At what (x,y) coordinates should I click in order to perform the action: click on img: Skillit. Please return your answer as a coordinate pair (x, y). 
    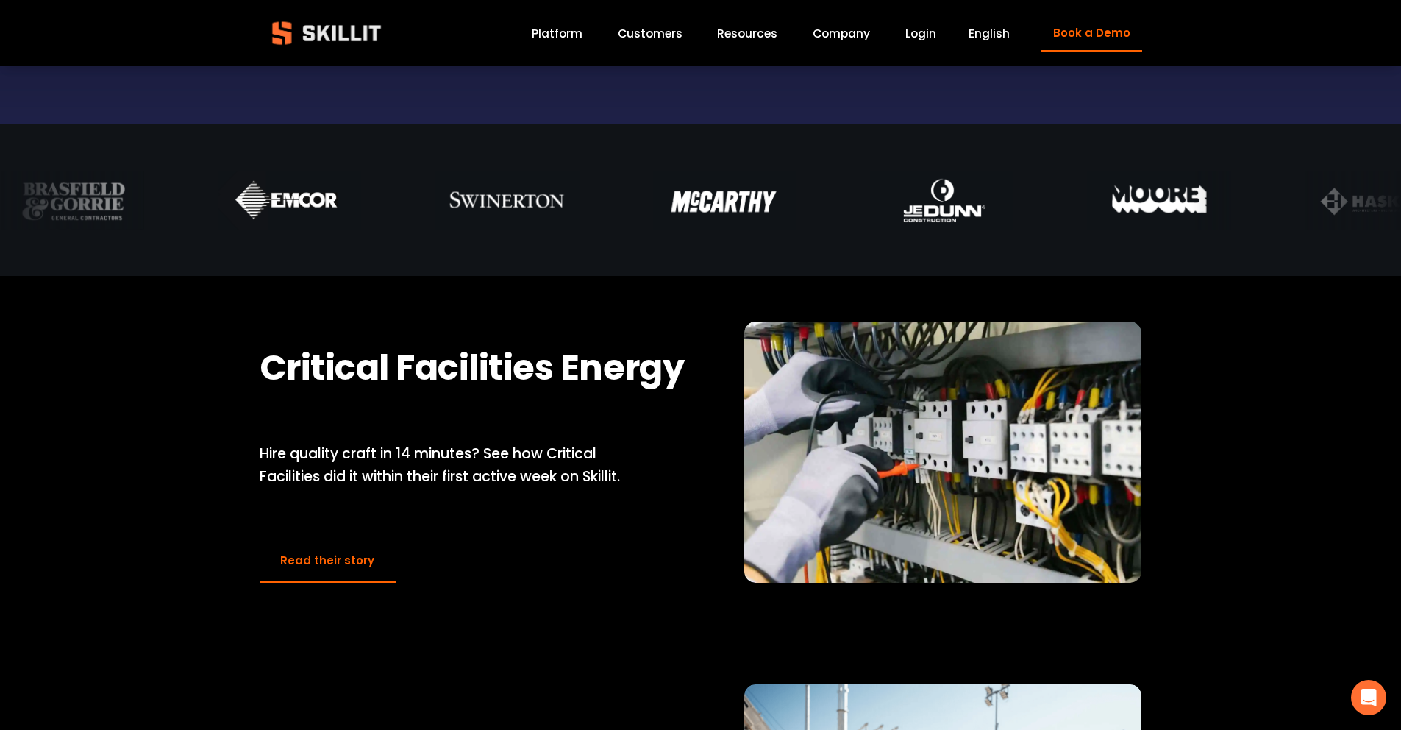
    Looking at the image, I should click on (327, 33).